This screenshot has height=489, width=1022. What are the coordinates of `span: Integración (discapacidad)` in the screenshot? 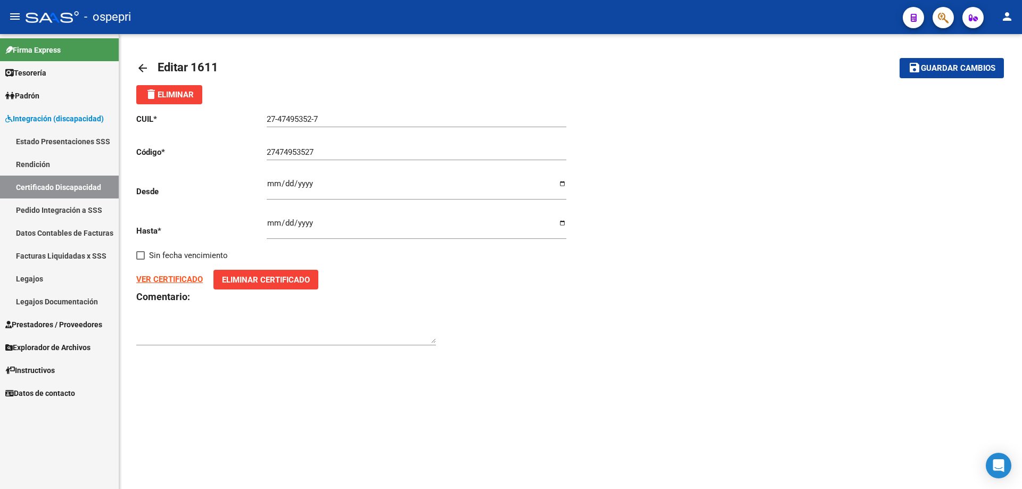 It's located at (54, 119).